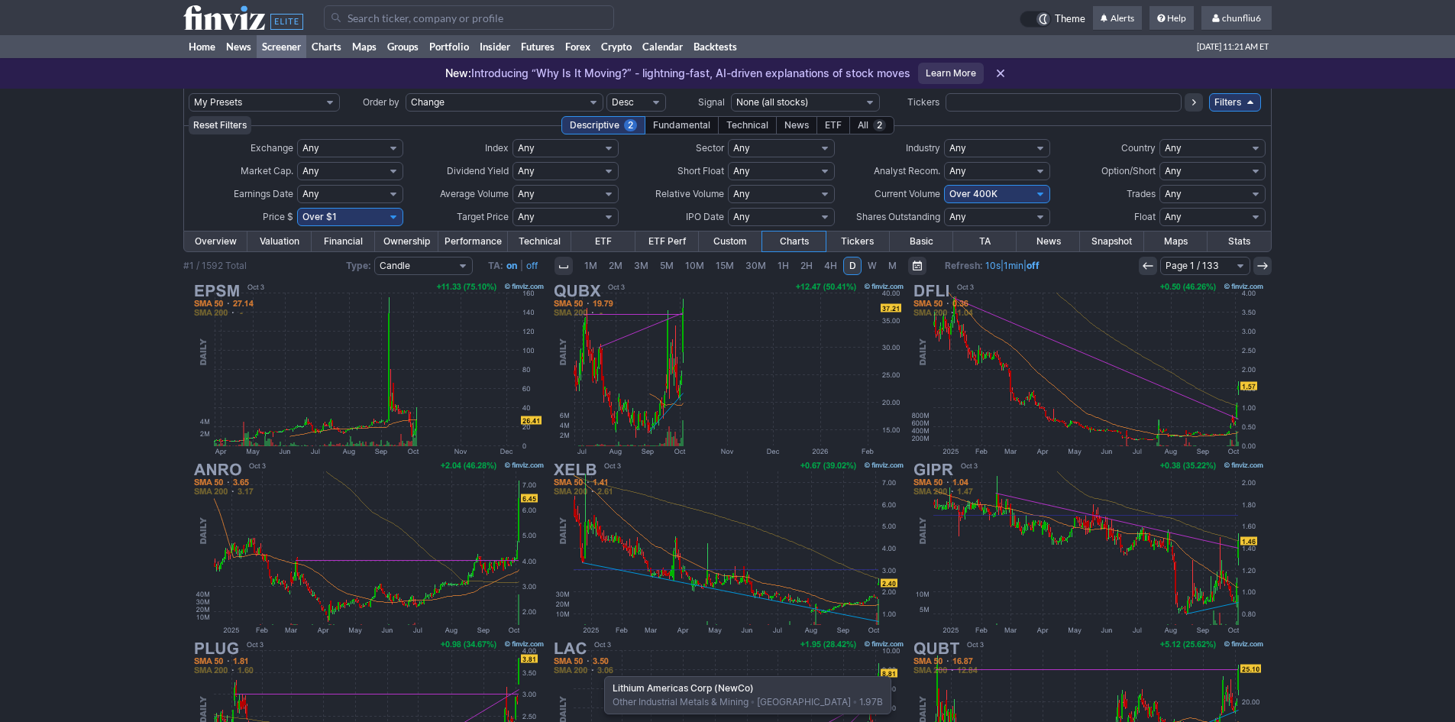 The image size is (1455, 722). What do you see at coordinates (796, 125) in the screenshot?
I see `div: News` at bounding box center [796, 125].